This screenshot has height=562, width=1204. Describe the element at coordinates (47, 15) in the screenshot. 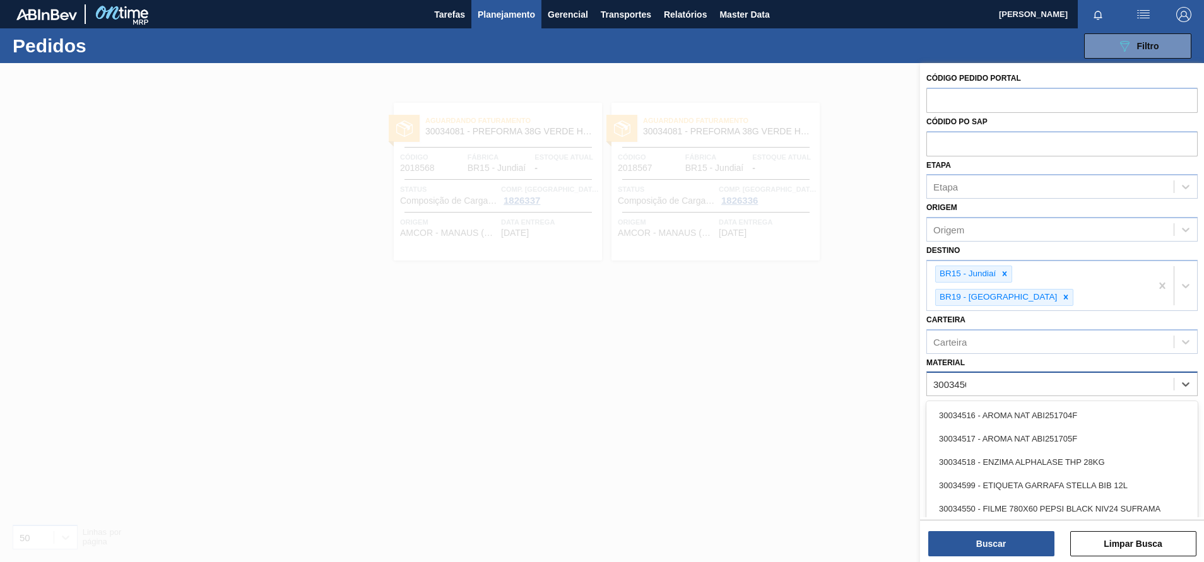

I see `img: TNhmsLtSVTkK8tSr43FrP2fwEKptu5GPRR3wAAAABJRU5ErkJggg==` at that location.